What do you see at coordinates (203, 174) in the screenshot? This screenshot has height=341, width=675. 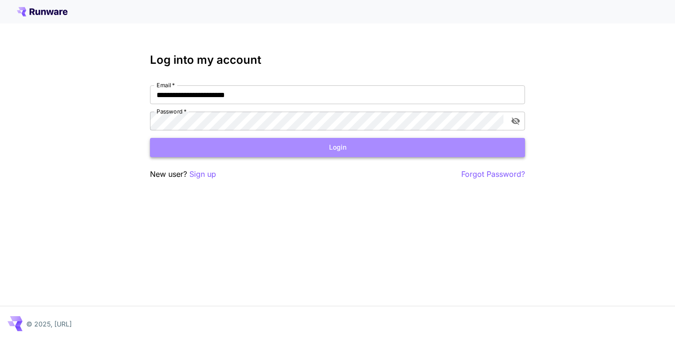 I see `button: Sign up` at bounding box center [203, 174].